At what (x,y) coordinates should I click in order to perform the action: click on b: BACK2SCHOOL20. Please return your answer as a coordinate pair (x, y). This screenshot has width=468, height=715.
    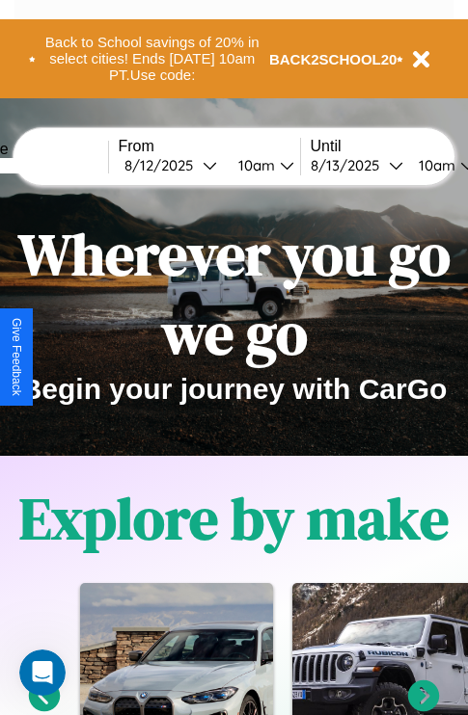
    Looking at the image, I should click on (333, 59).